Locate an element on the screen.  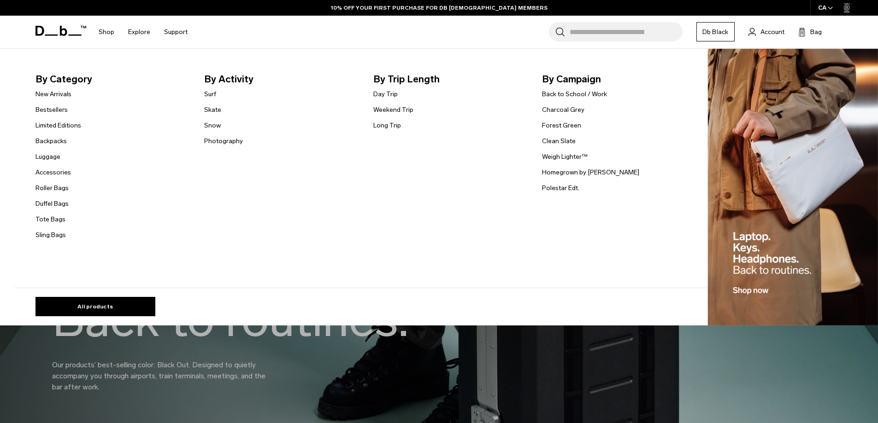
a: Support is located at coordinates (176, 32).